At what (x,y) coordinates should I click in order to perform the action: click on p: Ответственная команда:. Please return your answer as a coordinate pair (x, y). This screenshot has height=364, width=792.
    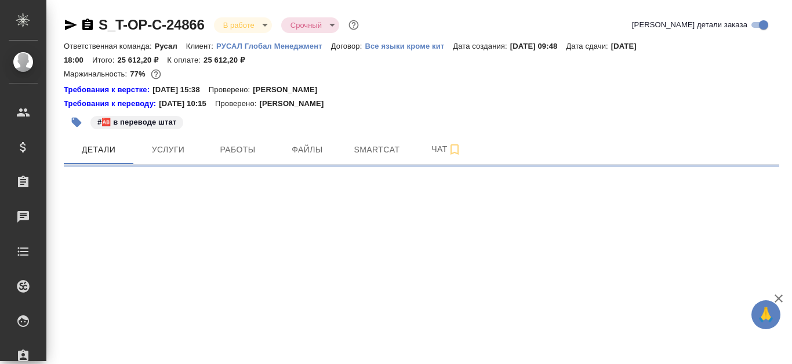
    Looking at the image, I should click on (109, 46).